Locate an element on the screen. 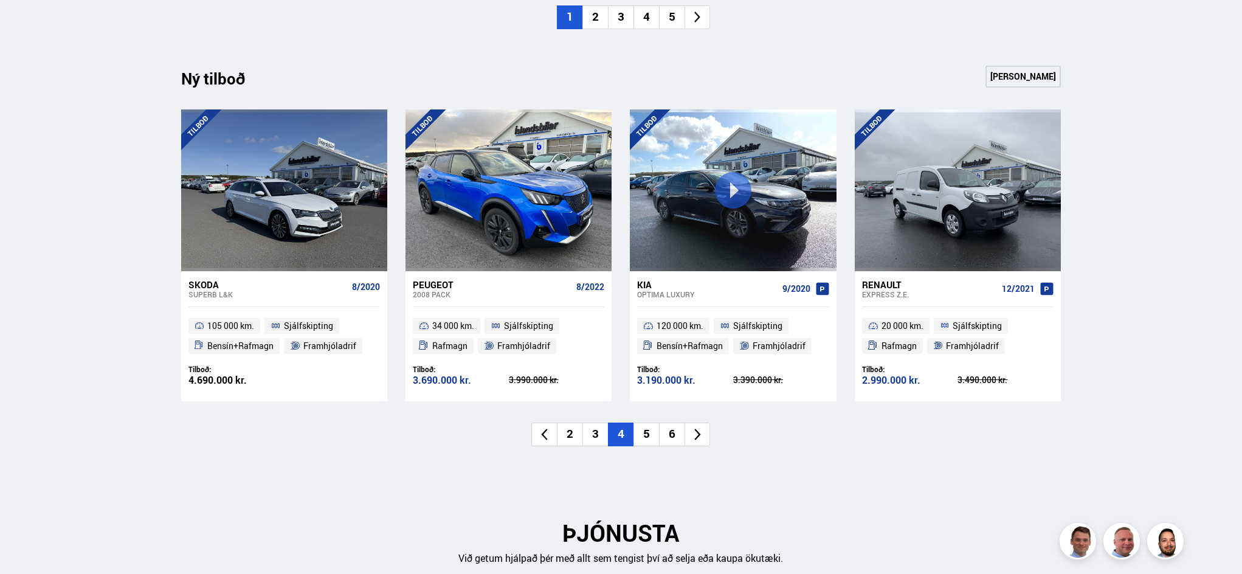 This screenshot has width=1242, height=574. div: 3.690.000 kr. is located at coordinates (461, 380).